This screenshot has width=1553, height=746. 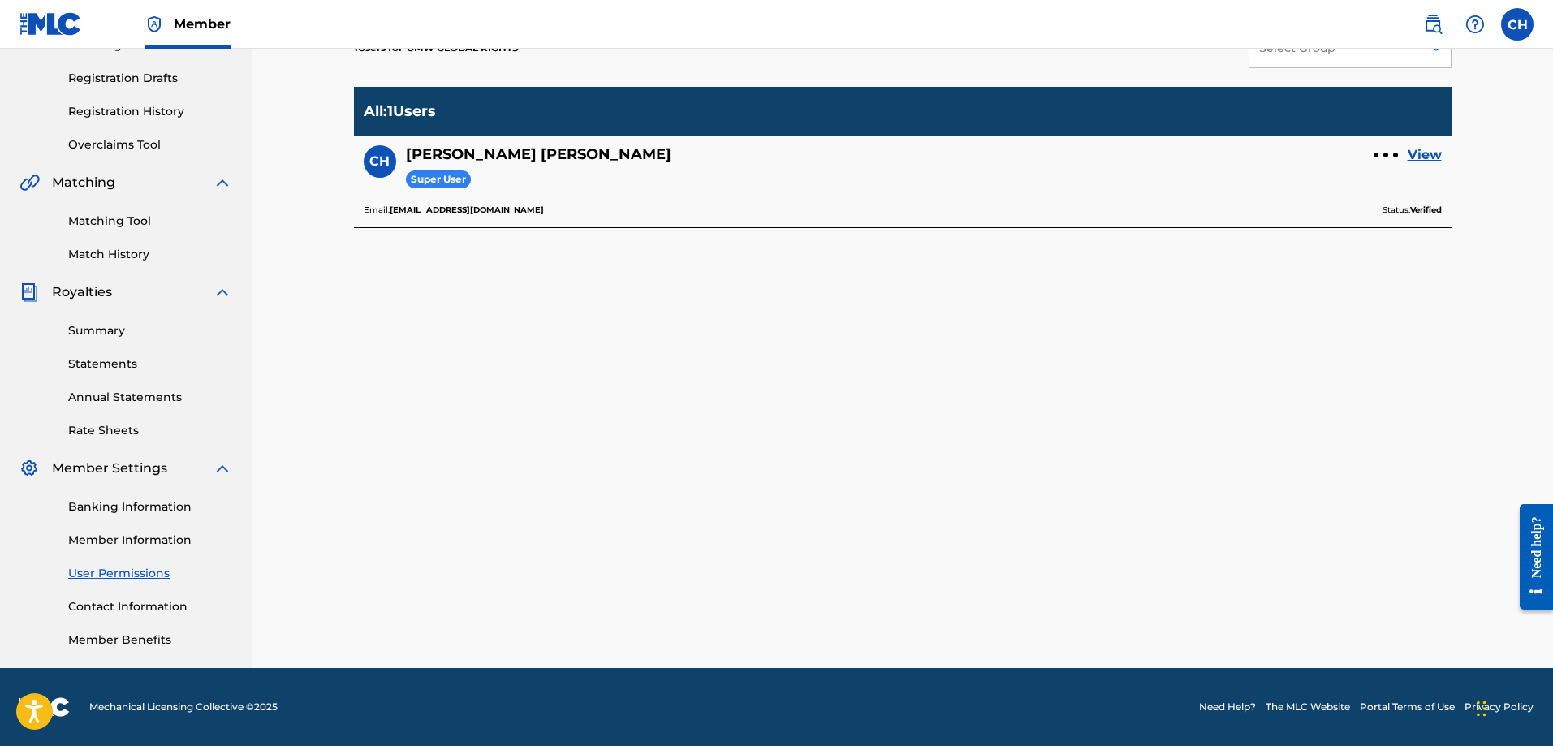 What do you see at coordinates (150, 111) in the screenshot?
I see `a: Registration History` at bounding box center [150, 111].